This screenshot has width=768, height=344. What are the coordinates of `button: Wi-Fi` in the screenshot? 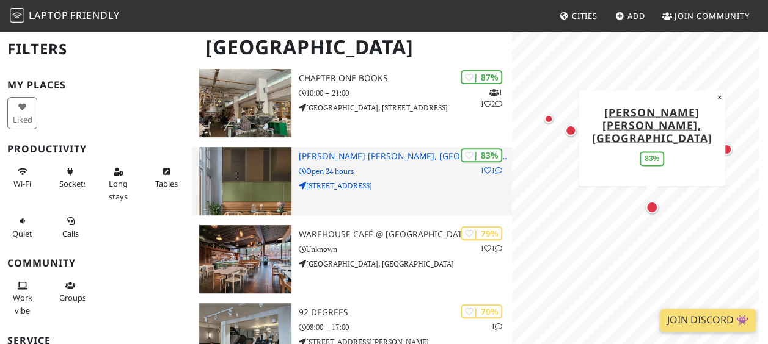 It's located at (22, 178).